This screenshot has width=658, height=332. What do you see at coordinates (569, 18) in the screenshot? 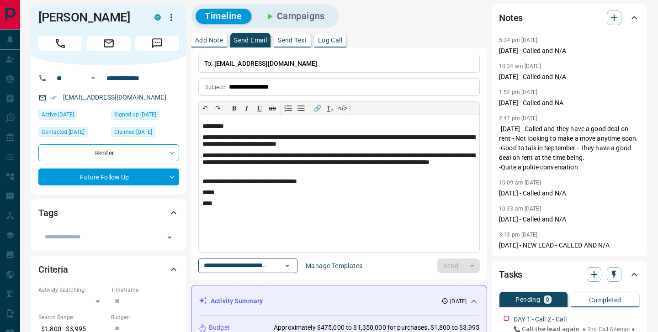
I see `div: Notes` at bounding box center [569, 18].